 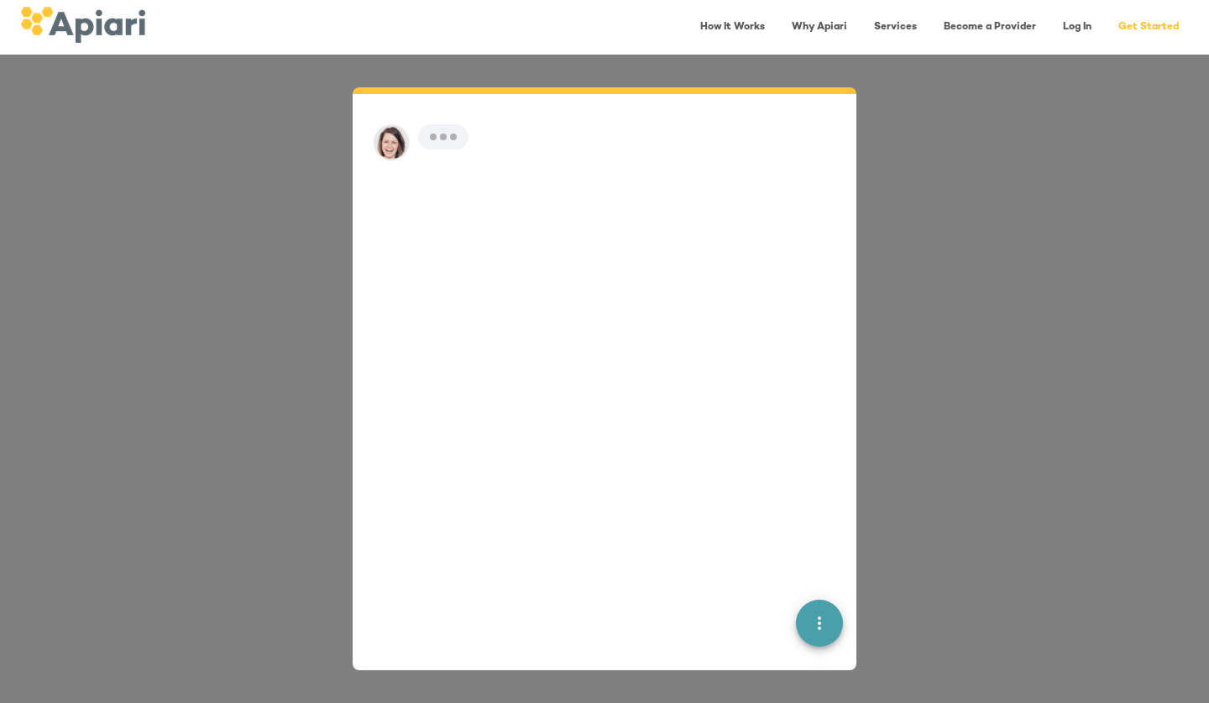 I want to click on a: Why Apiari, so click(x=819, y=27).